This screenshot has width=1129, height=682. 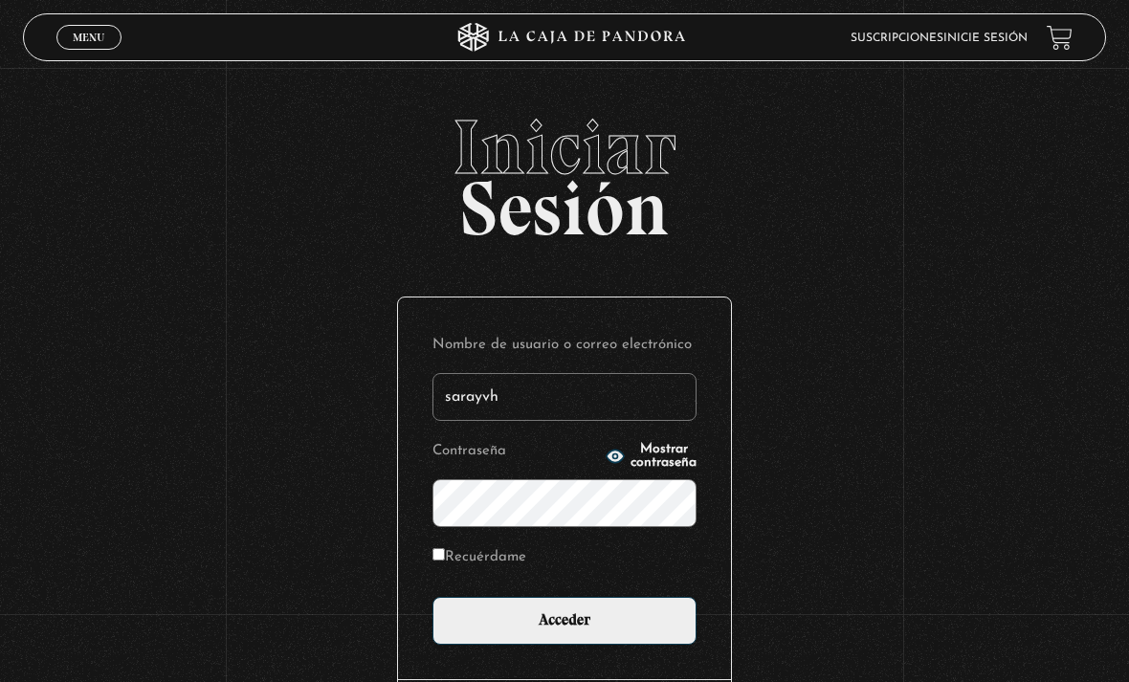 What do you see at coordinates (516, 451) in the screenshot?
I see `label: Contraseña` at bounding box center [516, 451].